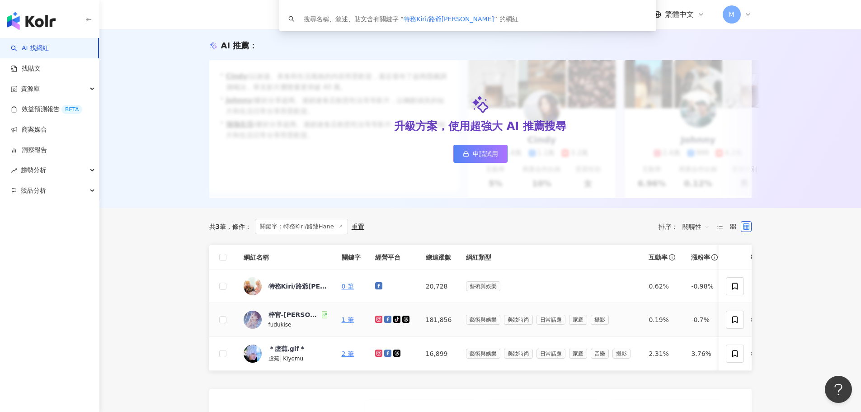 The width and height of the screenshot is (861, 412). Describe the element at coordinates (218, 226) in the screenshot. I see `div: 共 筆` at that location.